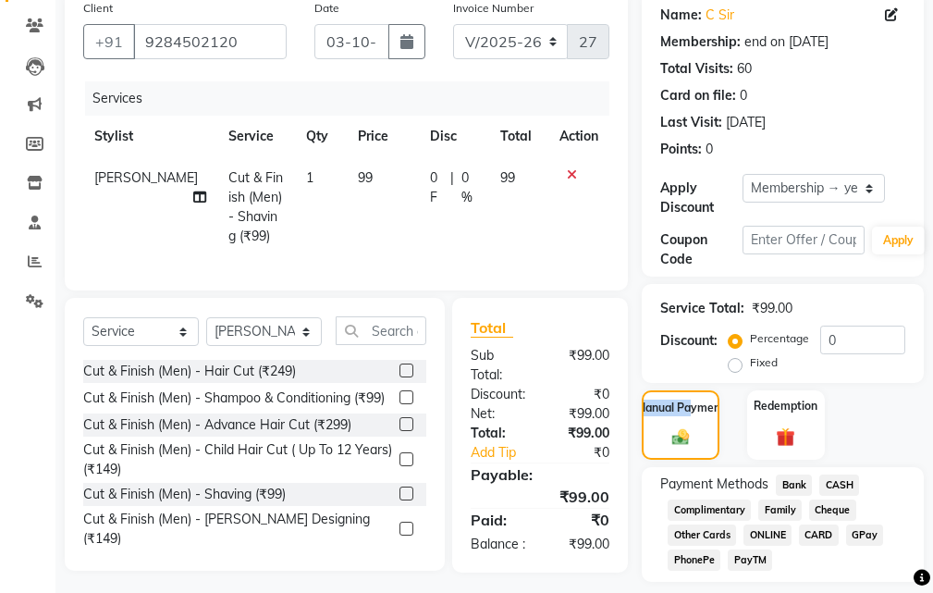 The width and height of the screenshot is (933, 593). I want to click on th: Total, so click(519, 136).